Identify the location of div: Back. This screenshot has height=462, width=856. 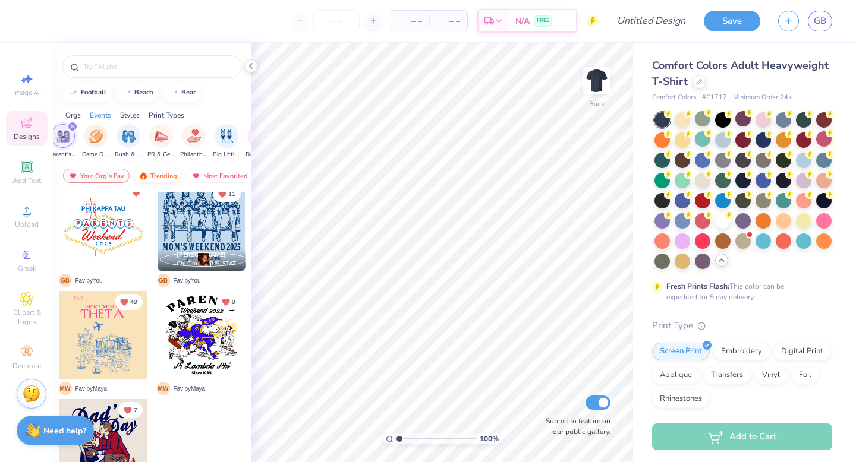
(597, 104).